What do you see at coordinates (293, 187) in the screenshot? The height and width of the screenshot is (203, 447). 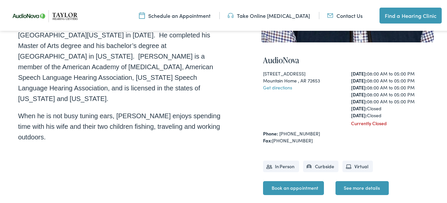 I see `a: Book an appointment` at bounding box center [293, 187].